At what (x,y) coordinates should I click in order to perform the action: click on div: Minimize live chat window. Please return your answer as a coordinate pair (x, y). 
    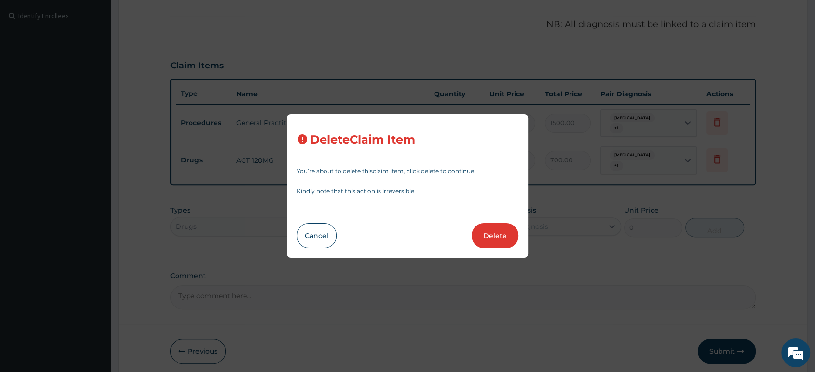
    Looking at the image, I should click on (170, 16).